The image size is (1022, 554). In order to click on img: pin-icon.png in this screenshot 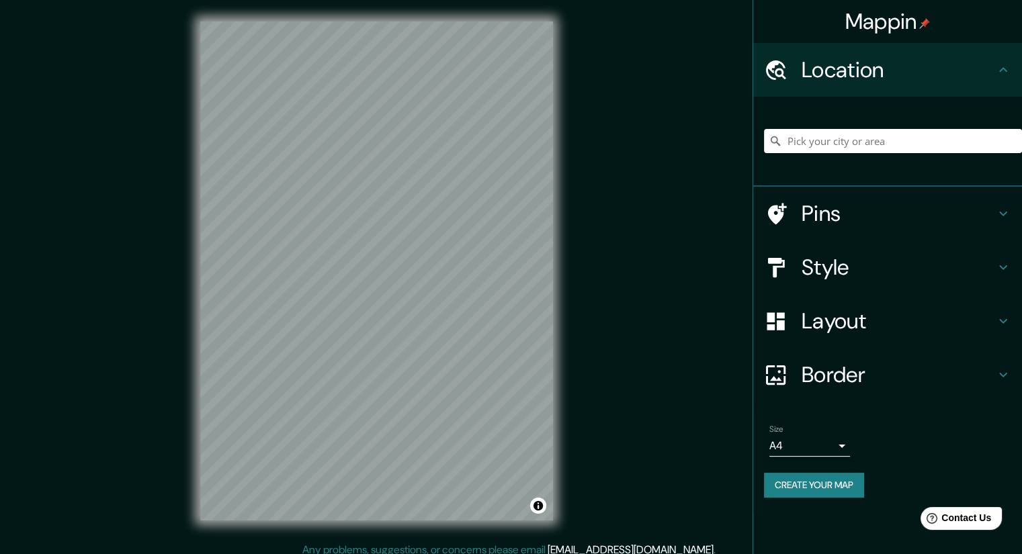, I will do `click(924, 24)`.